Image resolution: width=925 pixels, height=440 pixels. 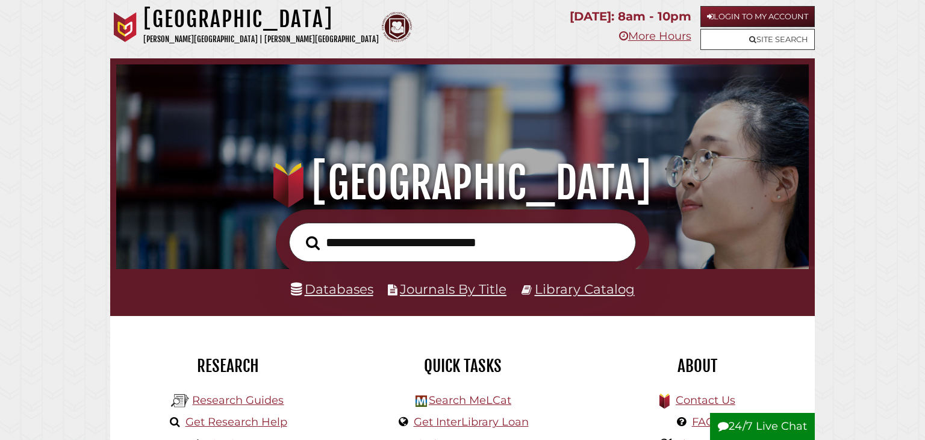 What do you see at coordinates (706, 422) in the screenshot?
I see `a: FAQs` at bounding box center [706, 422].